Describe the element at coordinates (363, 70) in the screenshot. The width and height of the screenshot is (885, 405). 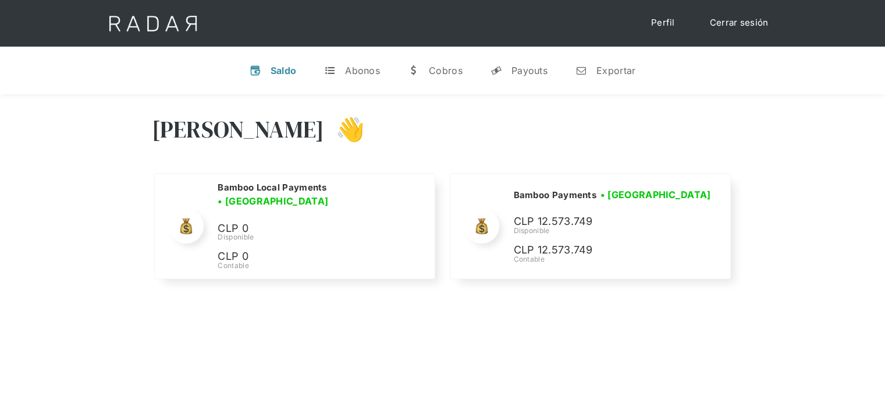
I see `div: Abonos` at that location.